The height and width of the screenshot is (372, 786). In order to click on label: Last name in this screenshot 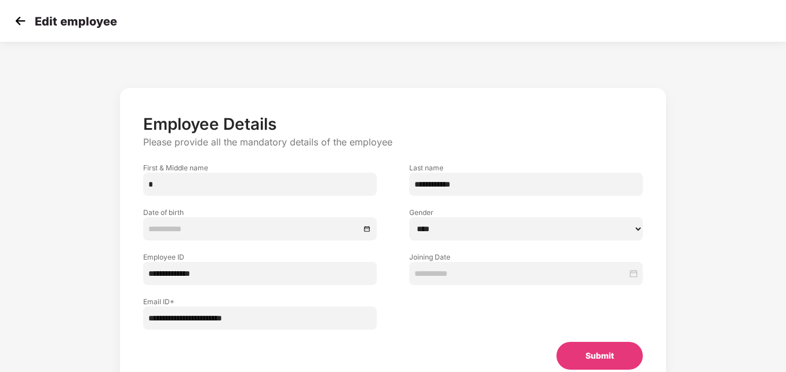, I will do `click(526, 167)`.